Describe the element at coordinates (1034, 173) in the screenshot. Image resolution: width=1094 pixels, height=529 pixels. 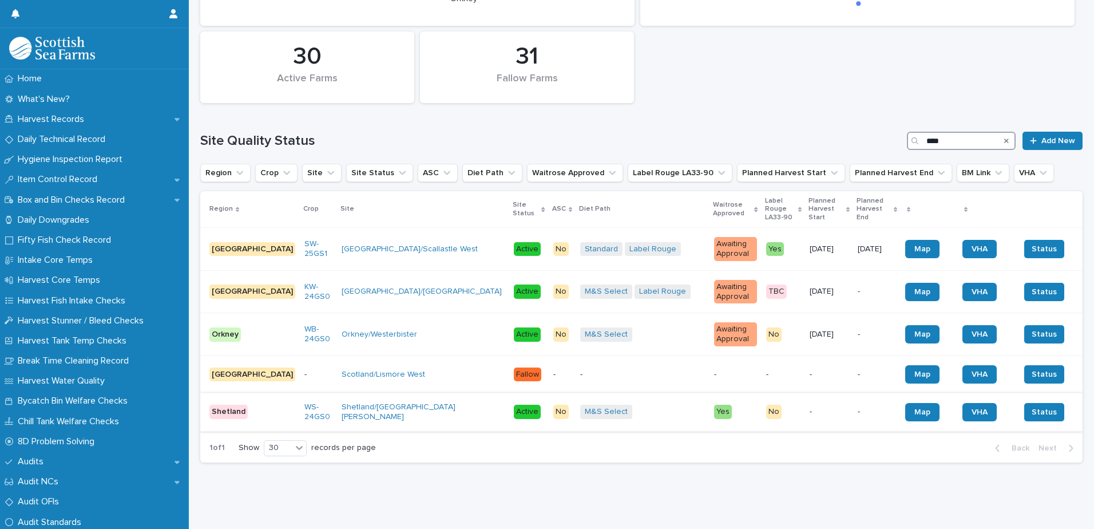
I see `button: VHA` at that location.